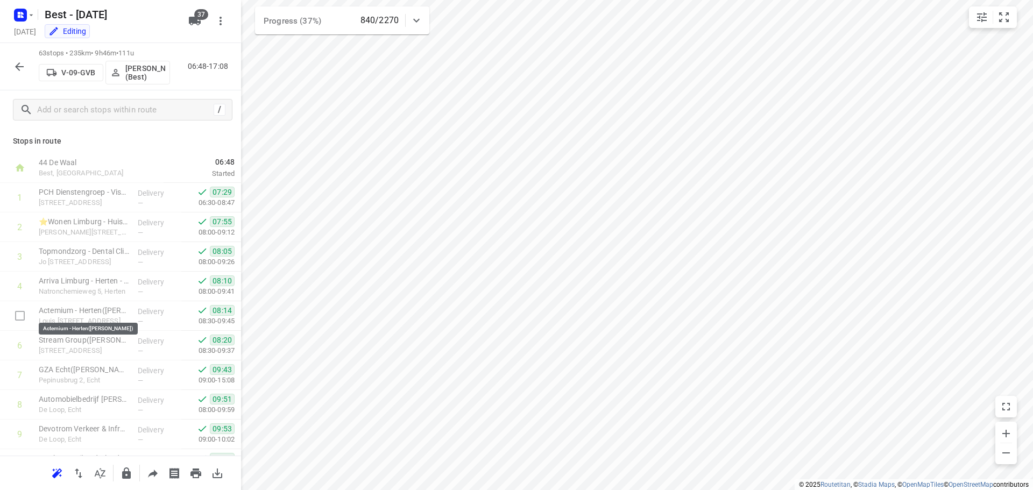  I want to click on li: © 2025 , © , © © contributors, so click(913, 485).